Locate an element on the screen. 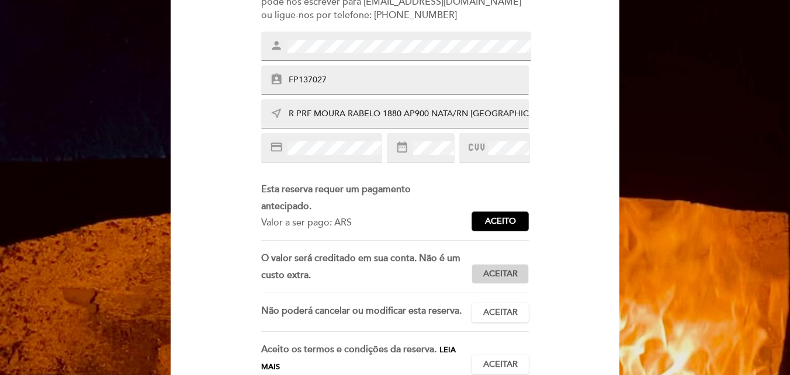 This screenshot has width=790, height=375. div: Valor a ser pago: ARS is located at coordinates (362, 223).